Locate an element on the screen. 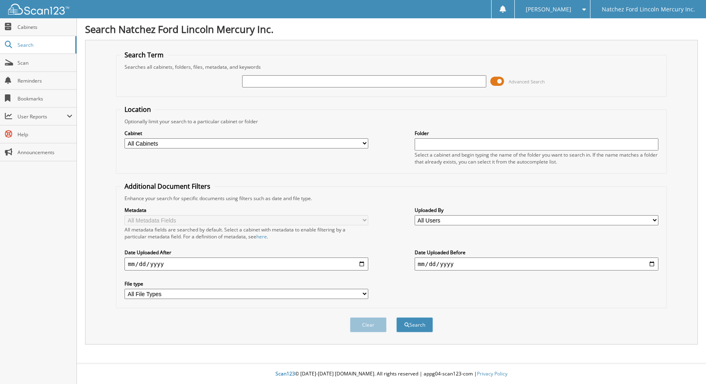 The image size is (706, 384). label: Metadata is located at coordinates (246, 210).